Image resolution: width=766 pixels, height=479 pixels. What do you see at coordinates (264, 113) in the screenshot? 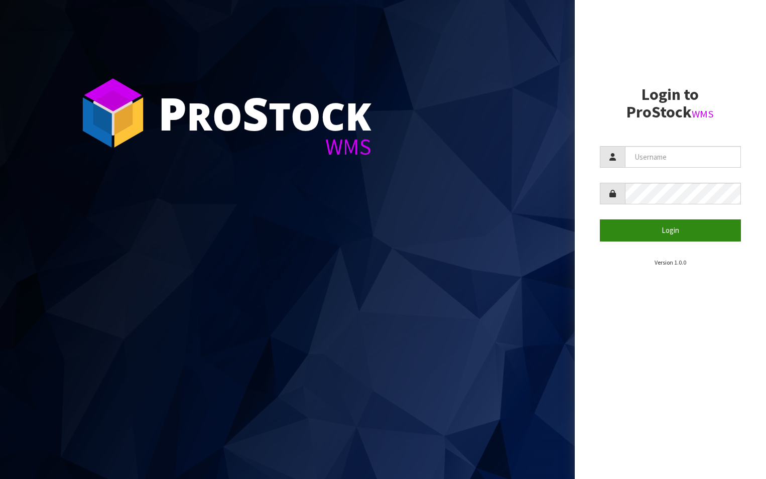
I see `div: ro tock` at bounding box center [264, 113].